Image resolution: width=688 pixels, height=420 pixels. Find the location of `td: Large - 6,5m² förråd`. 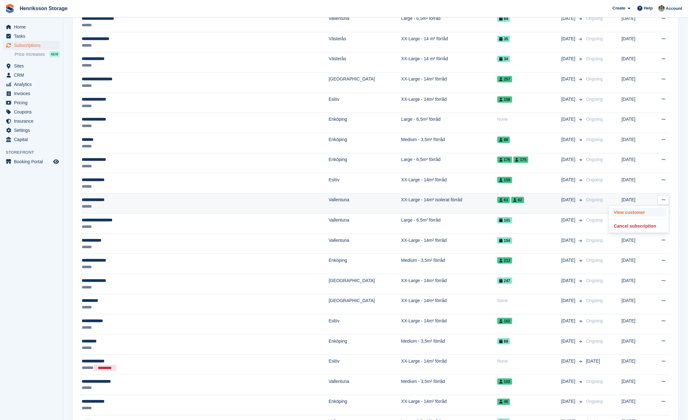

td: Large - 6,5m² förråd is located at coordinates (449, 224).